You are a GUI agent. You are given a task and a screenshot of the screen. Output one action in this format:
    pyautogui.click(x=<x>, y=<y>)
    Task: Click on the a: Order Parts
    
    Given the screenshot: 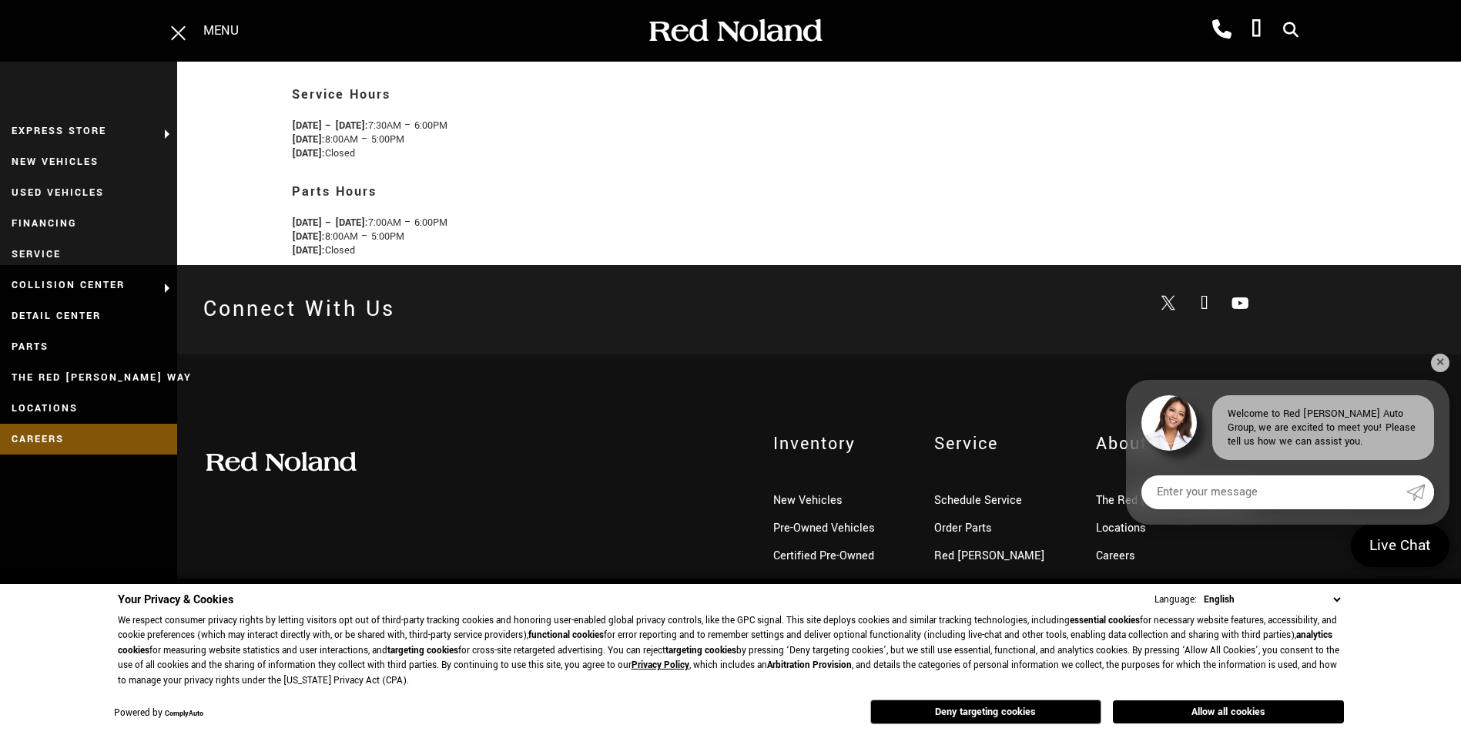 What is the action you would take?
    pyautogui.click(x=963, y=528)
    